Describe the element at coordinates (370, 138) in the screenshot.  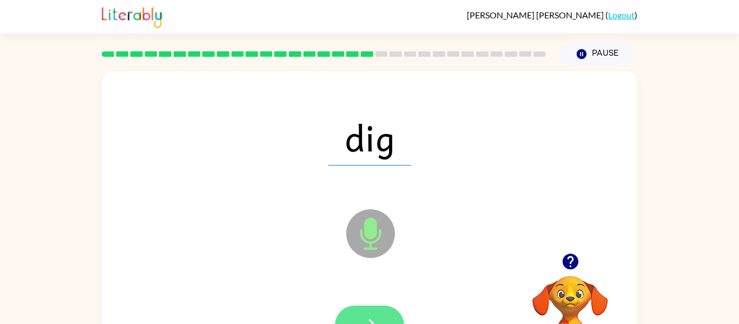
I see `span: dig` at that location.